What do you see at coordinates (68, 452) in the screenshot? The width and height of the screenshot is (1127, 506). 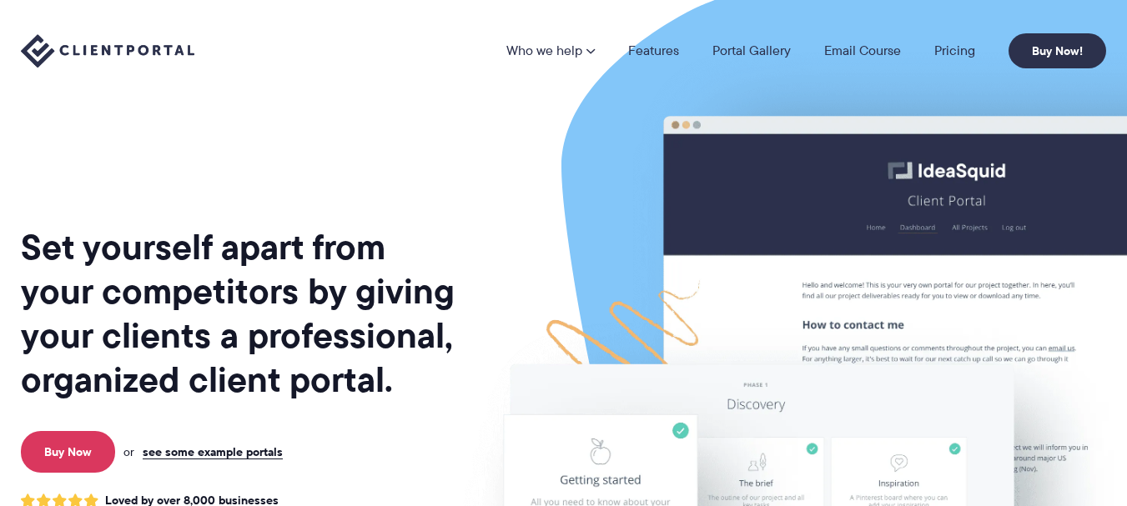 I see `a: Buy Now` at bounding box center [68, 452].